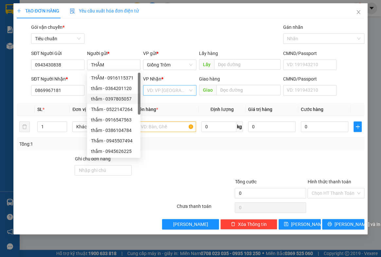  I want to click on span: save, so click(286, 224).